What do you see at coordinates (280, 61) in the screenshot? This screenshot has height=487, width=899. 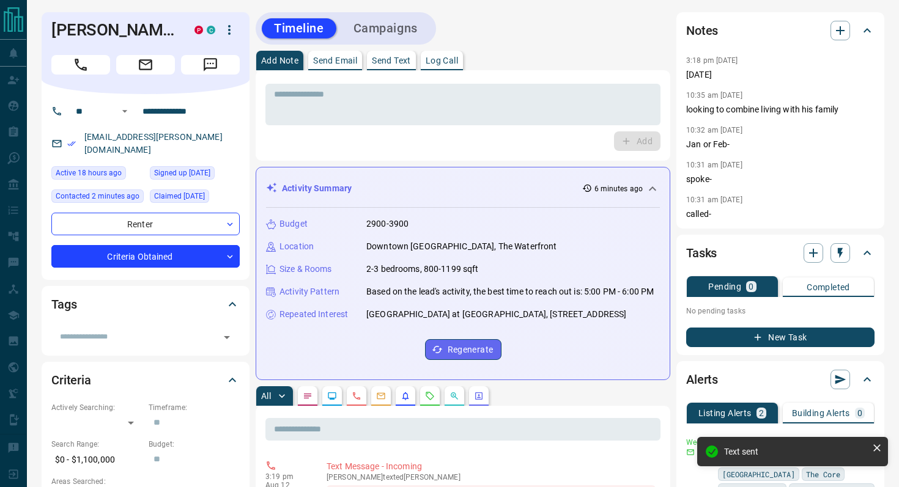 I see `p: Add Note` at bounding box center [280, 61].